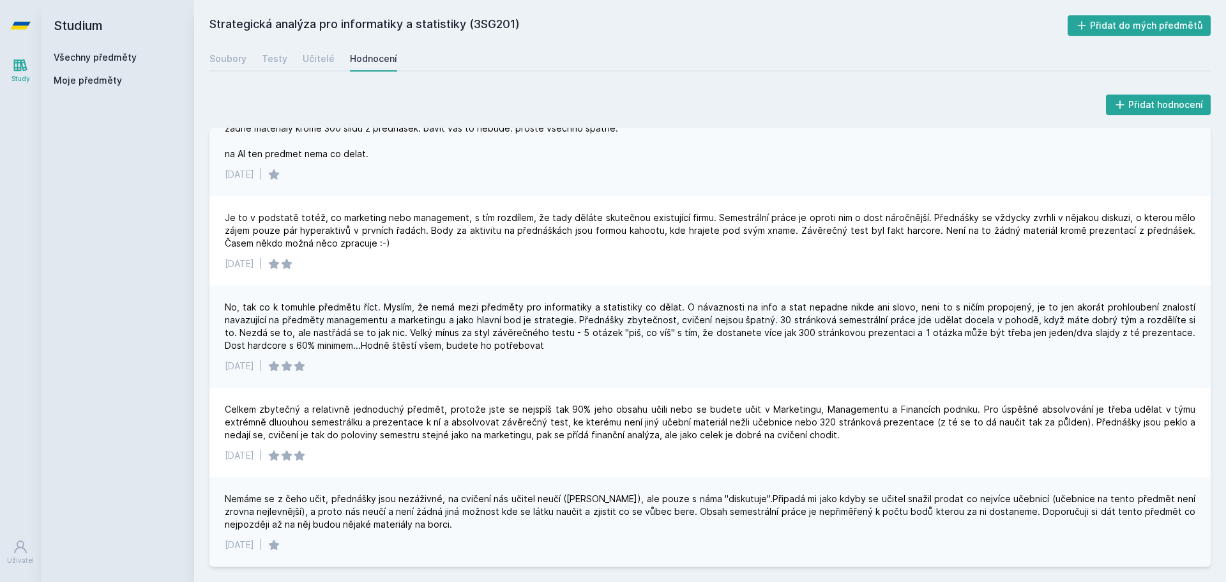 The width and height of the screenshot is (1226, 582). Describe the element at coordinates (87, 80) in the screenshot. I see `span: Moje předměty` at that location.